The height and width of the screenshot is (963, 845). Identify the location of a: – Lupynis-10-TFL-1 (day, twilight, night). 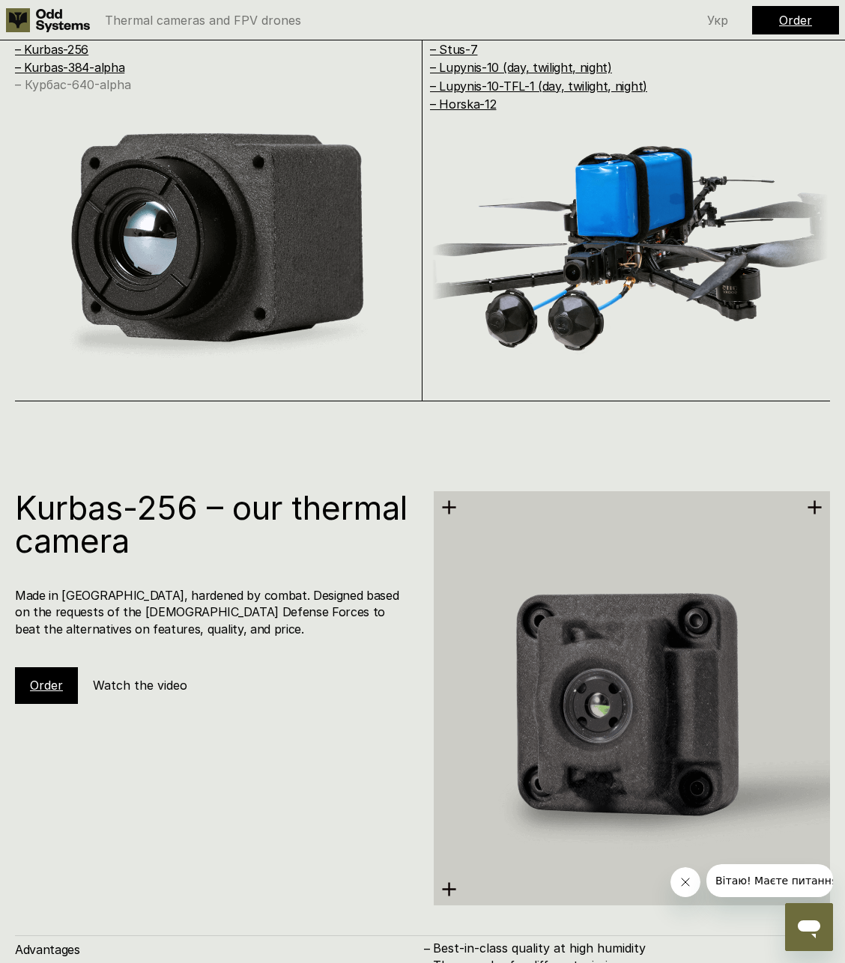
(538, 86).